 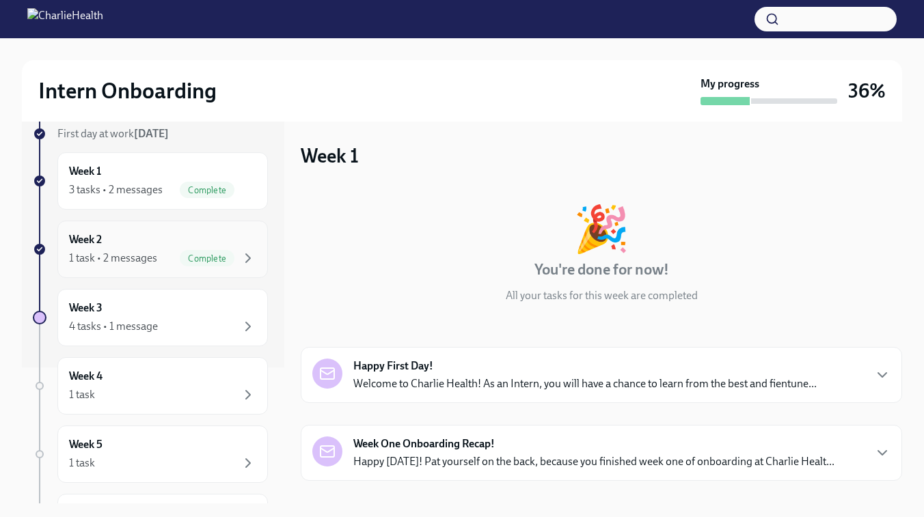 What do you see at coordinates (730, 84) in the screenshot?
I see `strong: My progress` at bounding box center [730, 84].